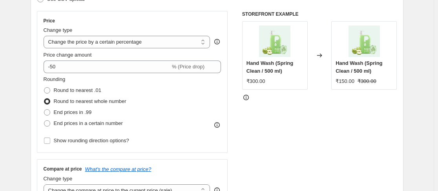  Describe the element at coordinates (188, 66) in the screenshot. I see `span: % (Price drop)` at that location.